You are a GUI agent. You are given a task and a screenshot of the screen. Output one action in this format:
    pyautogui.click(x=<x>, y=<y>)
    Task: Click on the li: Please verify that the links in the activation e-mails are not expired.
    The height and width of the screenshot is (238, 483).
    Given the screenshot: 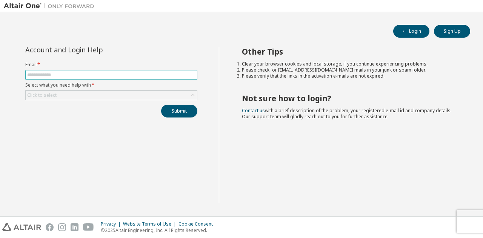 What is the action you would take?
    pyautogui.click(x=349, y=76)
    